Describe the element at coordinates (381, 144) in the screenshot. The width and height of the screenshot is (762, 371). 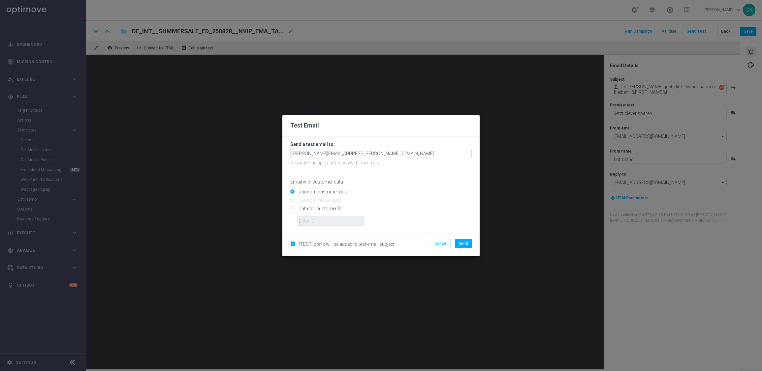
I see `h3: Send a test email to:` at that location.